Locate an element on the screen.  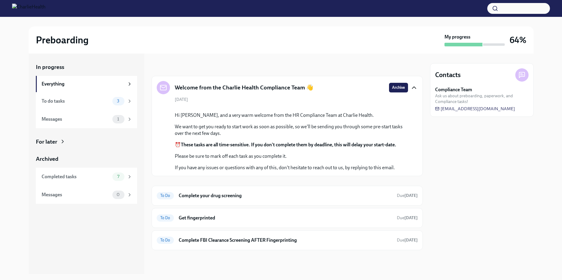
span: August 22nd, 2025 08:00 is located at coordinates (407, 240).